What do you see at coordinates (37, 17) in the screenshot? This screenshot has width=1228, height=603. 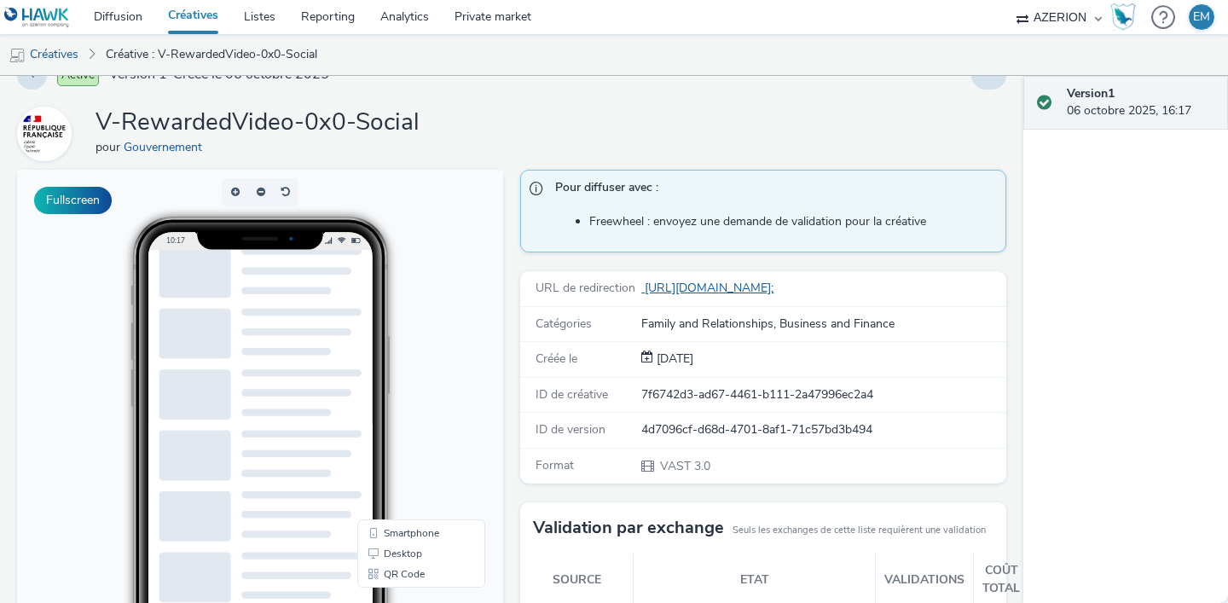 I see `img: undefined Logo` at bounding box center [37, 17].